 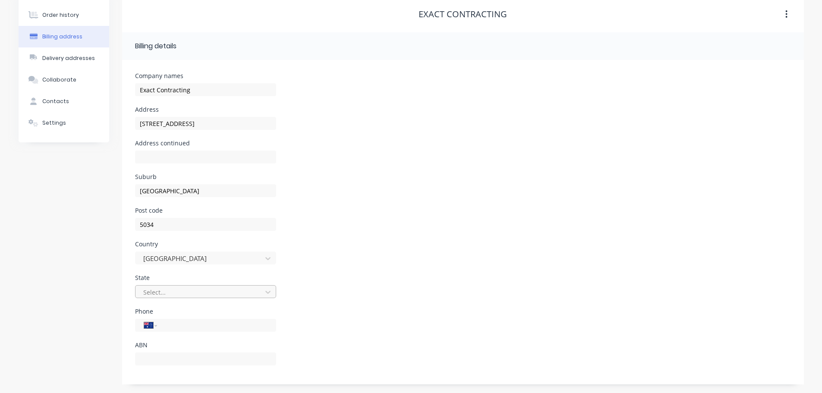 What do you see at coordinates (205, 311) in the screenshot?
I see `div: Phone` at bounding box center [205, 311].